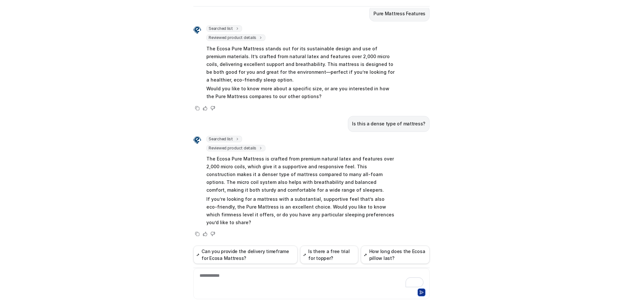  Describe the element at coordinates (301, 93) in the screenshot. I see `p: Would you like to know more about a specific size, or are you interested in how the Pure Mattress...` at that location.